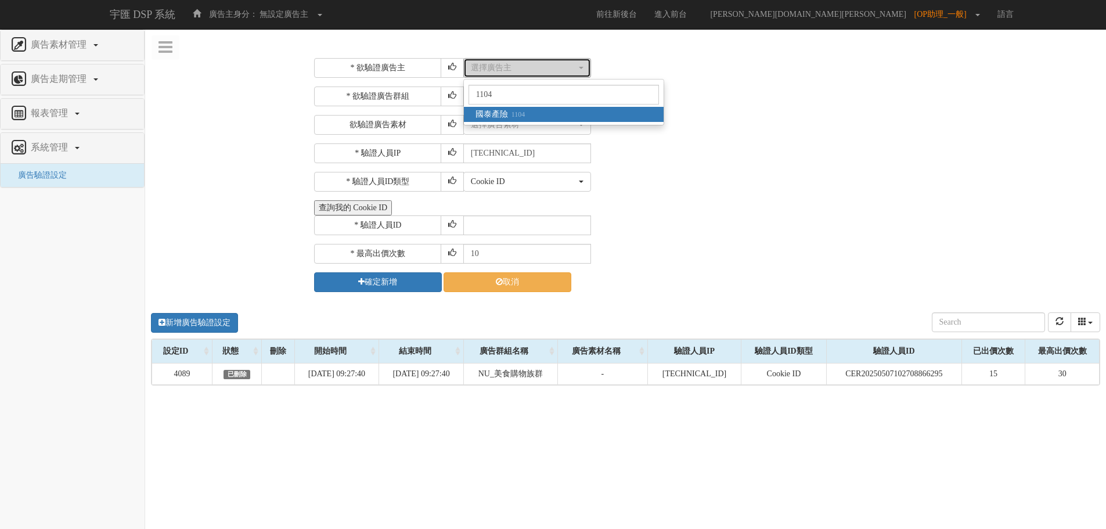 Image resolution: width=1106 pixels, height=529 pixels. What do you see at coordinates (72, 45) in the screenshot?
I see `a: 廣告素材管理` at bounding box center [72, 45].